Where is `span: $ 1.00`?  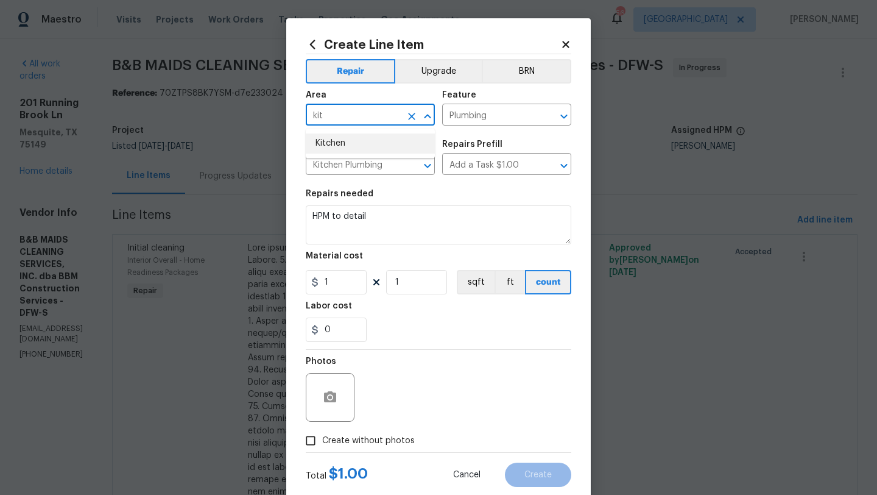
span: $ 1.00 is located at coordinates (348, 473).